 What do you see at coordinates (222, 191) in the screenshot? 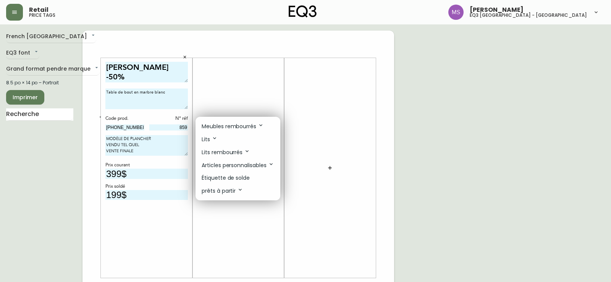
I see `p: prêts à partir` at bounding box center [222, 191].